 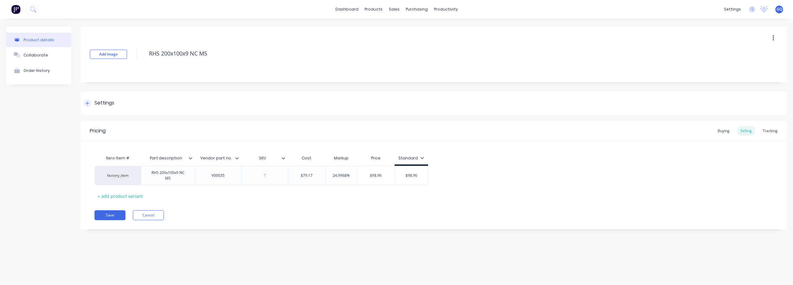 I want to click on div: Collaborate, so click(x=36, y=55).